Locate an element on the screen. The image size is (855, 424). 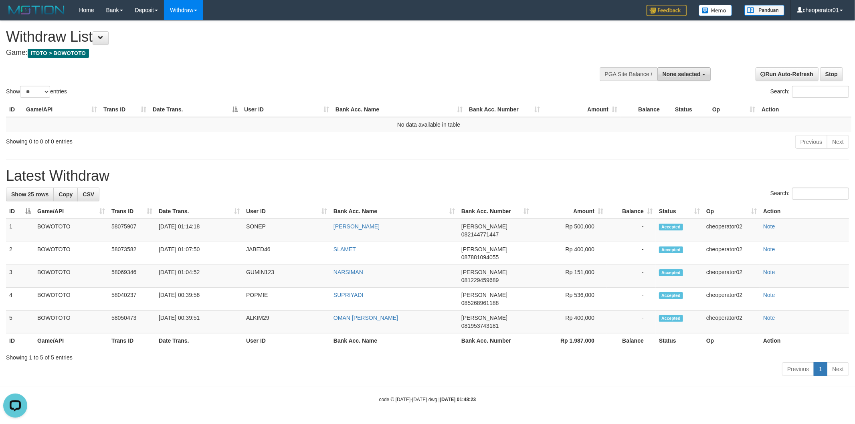
td: Rp 151,000 is located at coordinates (569, 276).